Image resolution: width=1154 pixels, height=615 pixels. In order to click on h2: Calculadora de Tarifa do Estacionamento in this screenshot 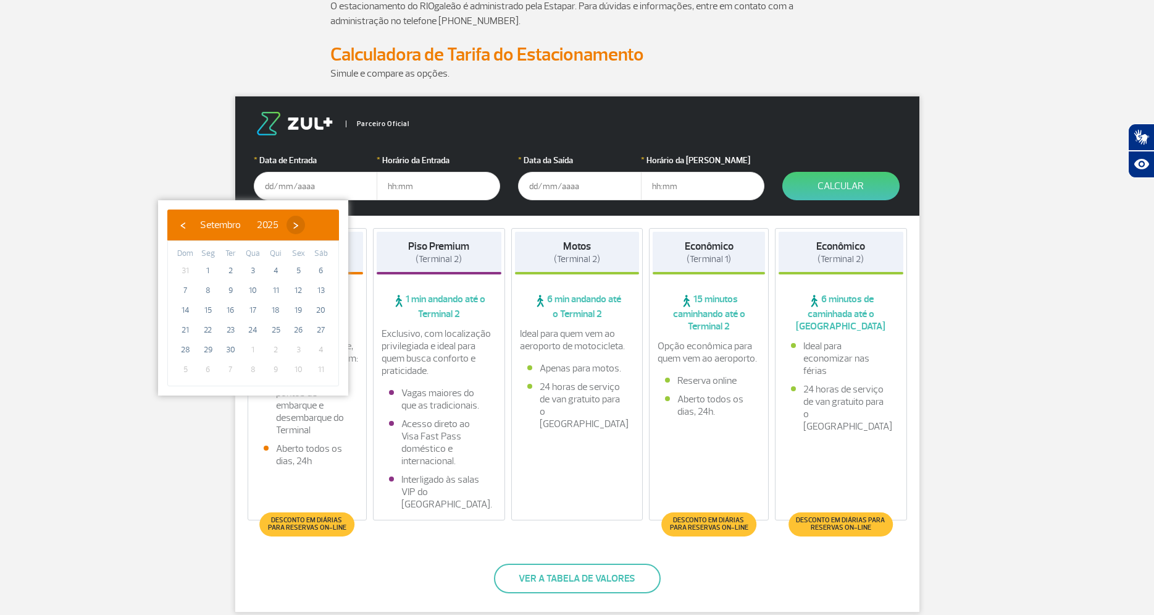, I will do `click(578, 54)`.